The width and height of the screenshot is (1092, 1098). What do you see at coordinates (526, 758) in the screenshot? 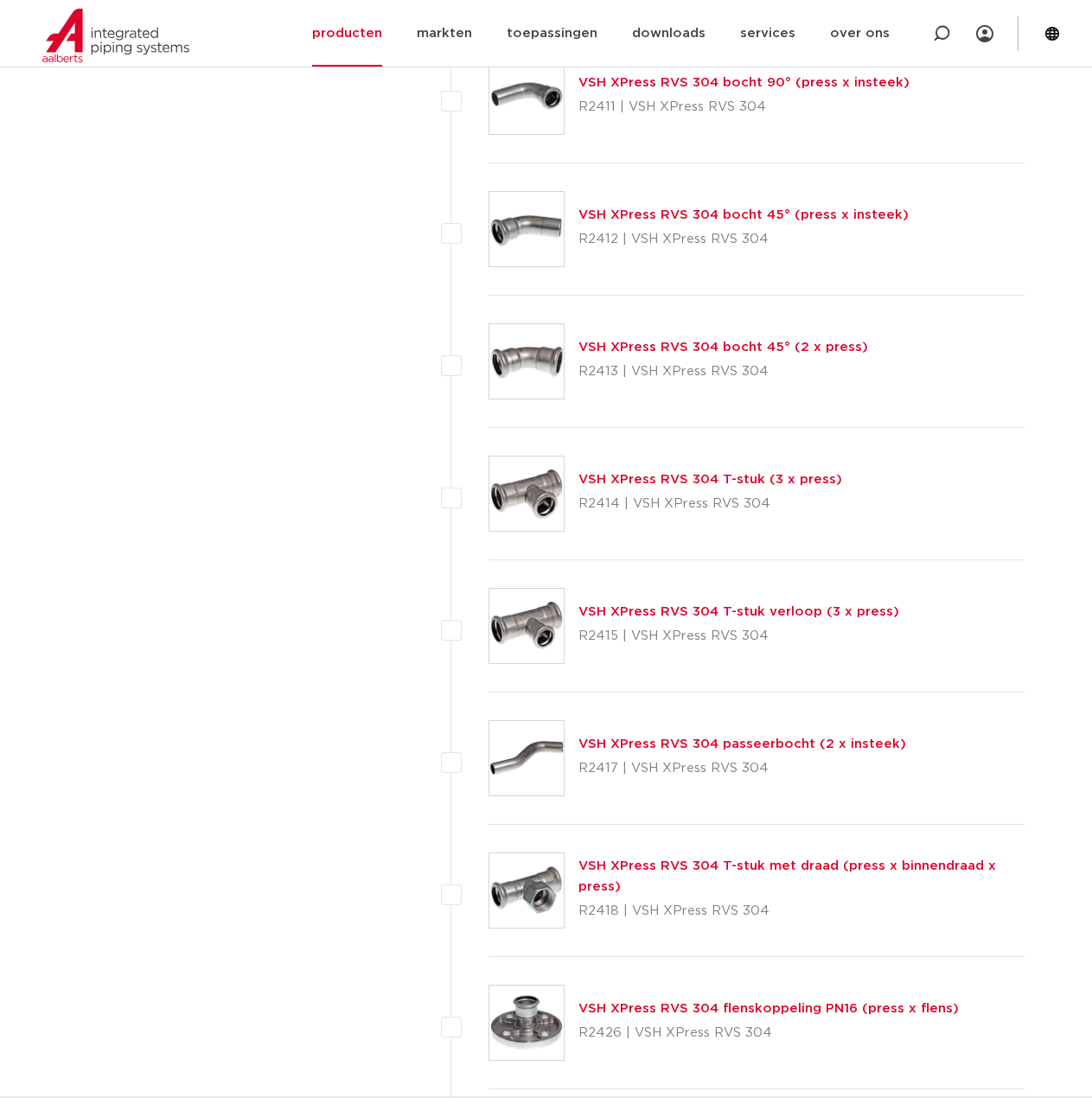
I see `img: Thumbnail for VSH XPress RVS 304 passeerbocht (2 x insteek)` at bounding box center [526, 758].